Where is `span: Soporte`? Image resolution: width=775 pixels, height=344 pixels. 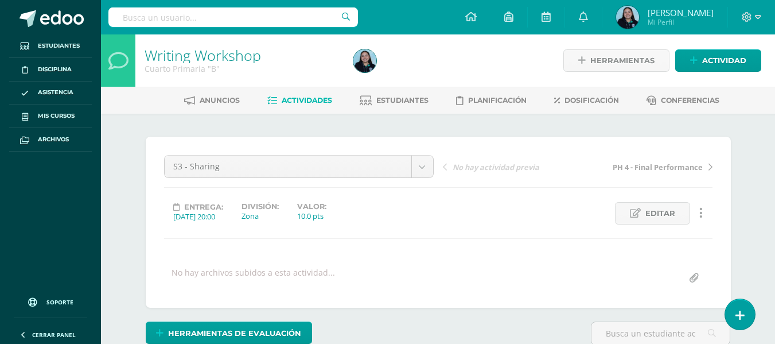 span: Soporte is located at coordinates (60, 302).